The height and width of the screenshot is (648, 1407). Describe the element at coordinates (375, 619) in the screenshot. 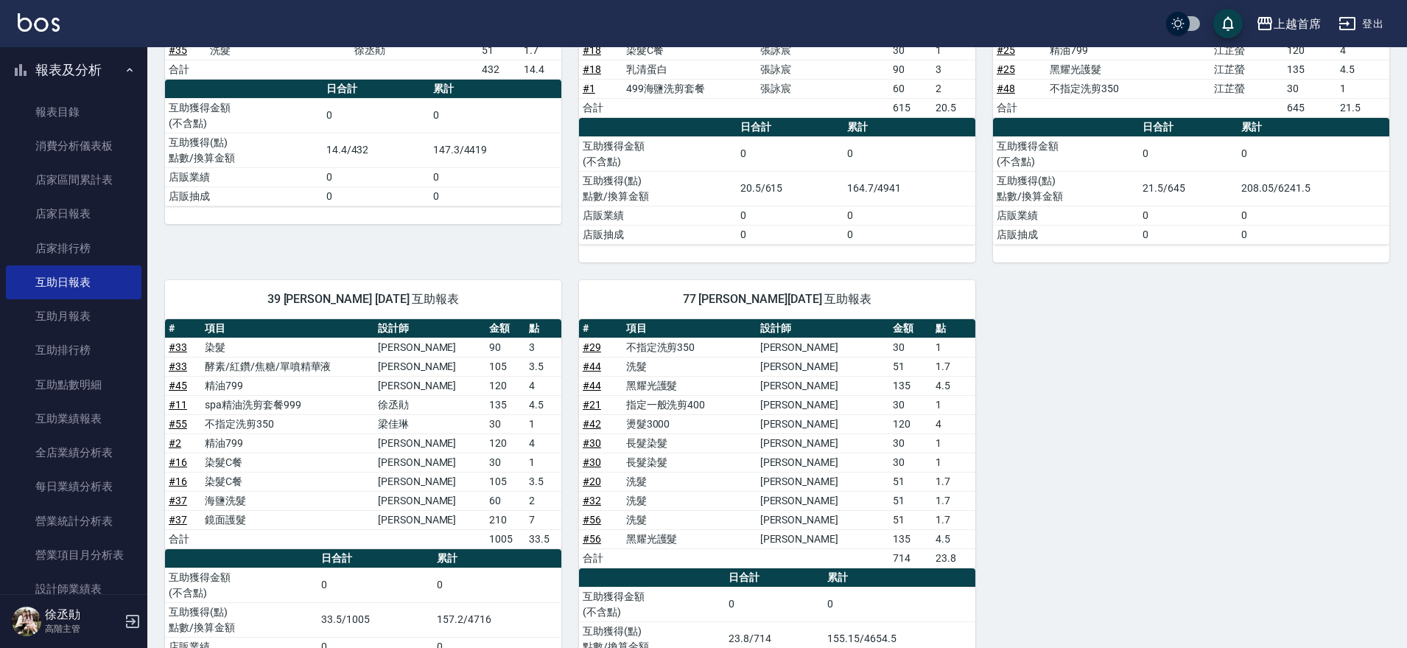

I see `td: 33.5/1005` at that location.